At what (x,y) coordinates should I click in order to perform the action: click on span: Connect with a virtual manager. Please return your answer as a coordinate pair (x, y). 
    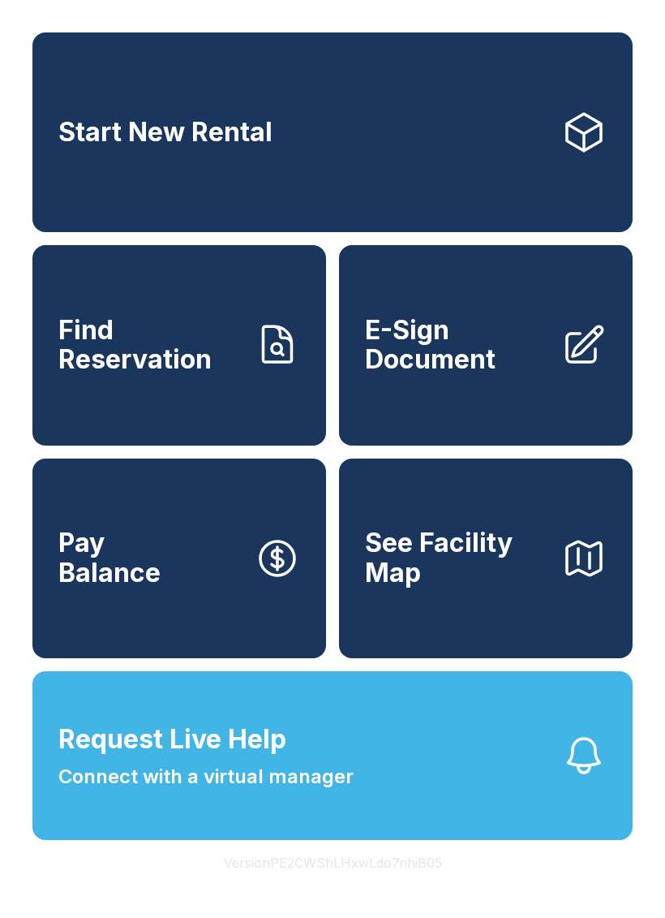
    Looking at the image, I should click on (206, 777).